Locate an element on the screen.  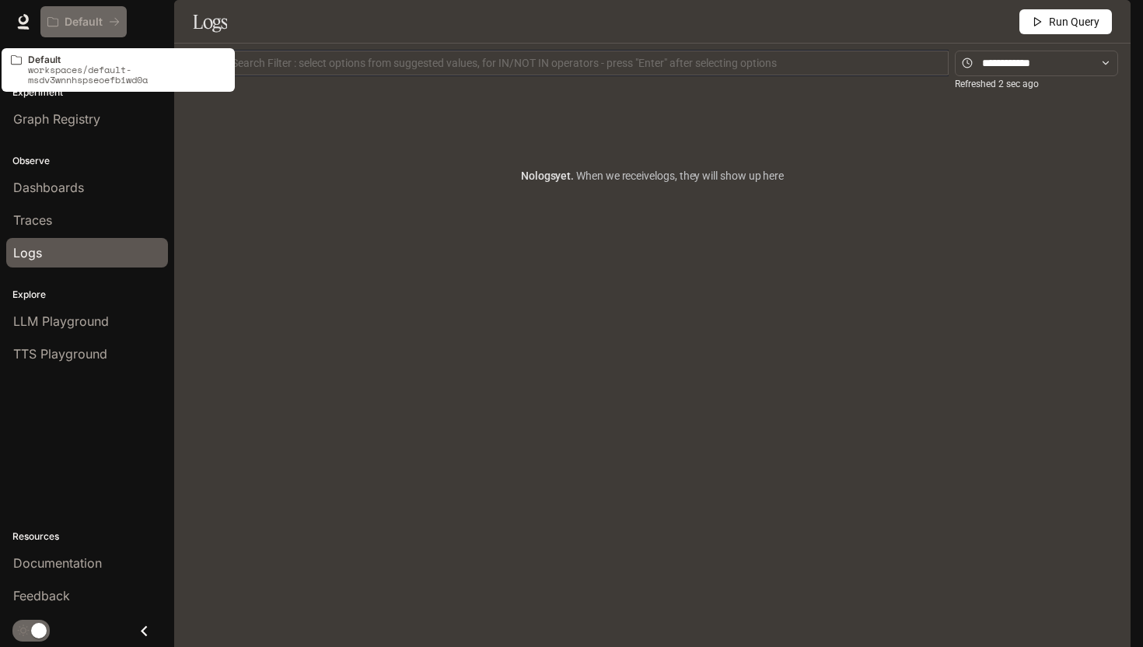
span: Run Query is located at coordinates (1073, 22).